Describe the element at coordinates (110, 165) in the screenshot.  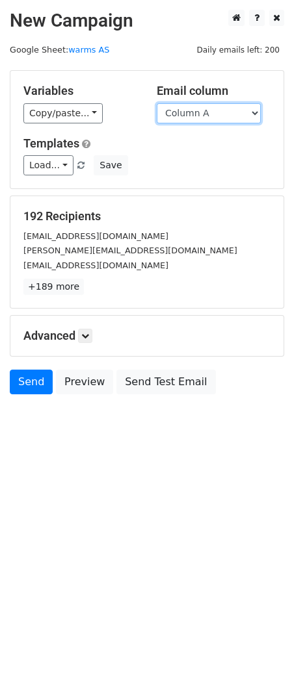
I see `button: Save` at that location.